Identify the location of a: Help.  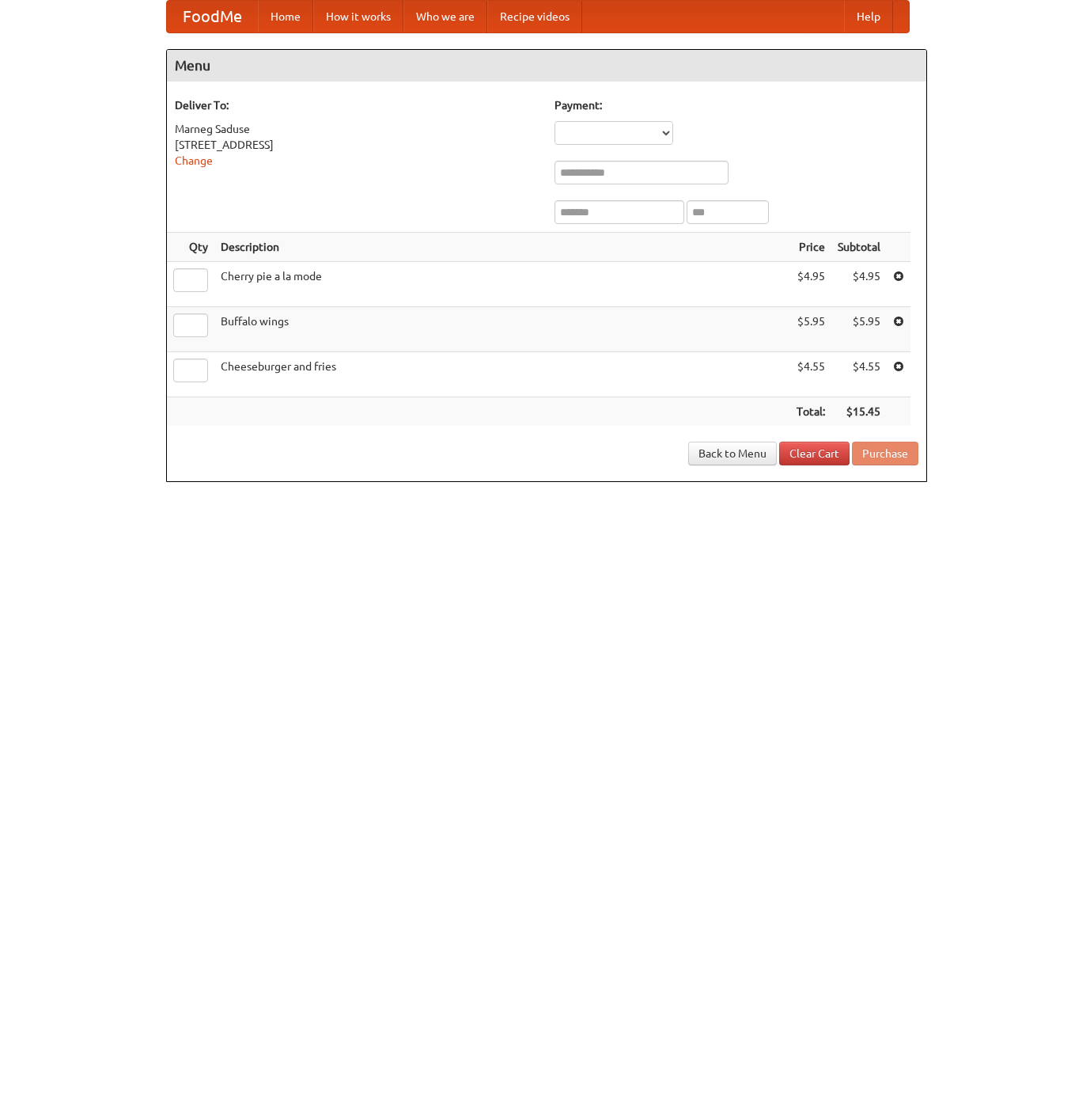
(869, 17).